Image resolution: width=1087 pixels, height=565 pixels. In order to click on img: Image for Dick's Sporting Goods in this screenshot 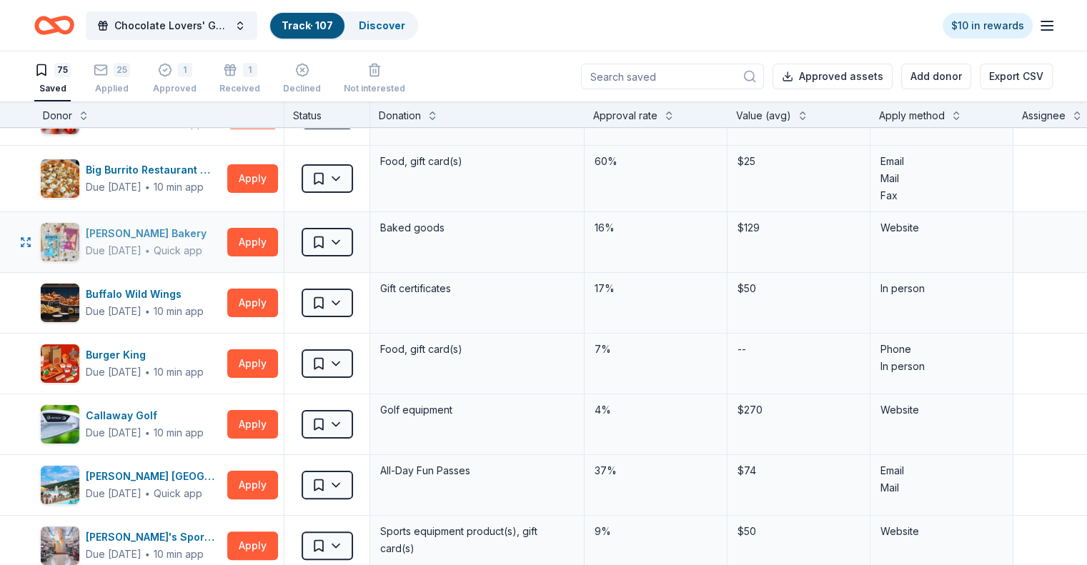, I will do `click(60, 546)`.